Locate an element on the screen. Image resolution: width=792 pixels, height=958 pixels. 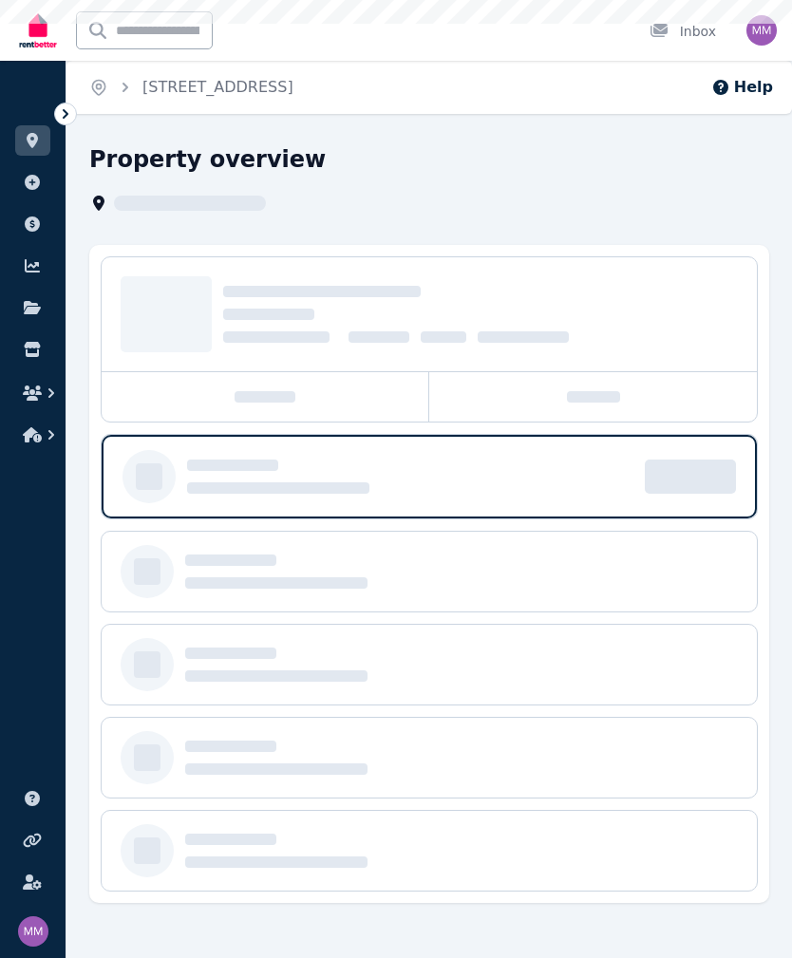
button: Help is located at coordinates (741, 87).